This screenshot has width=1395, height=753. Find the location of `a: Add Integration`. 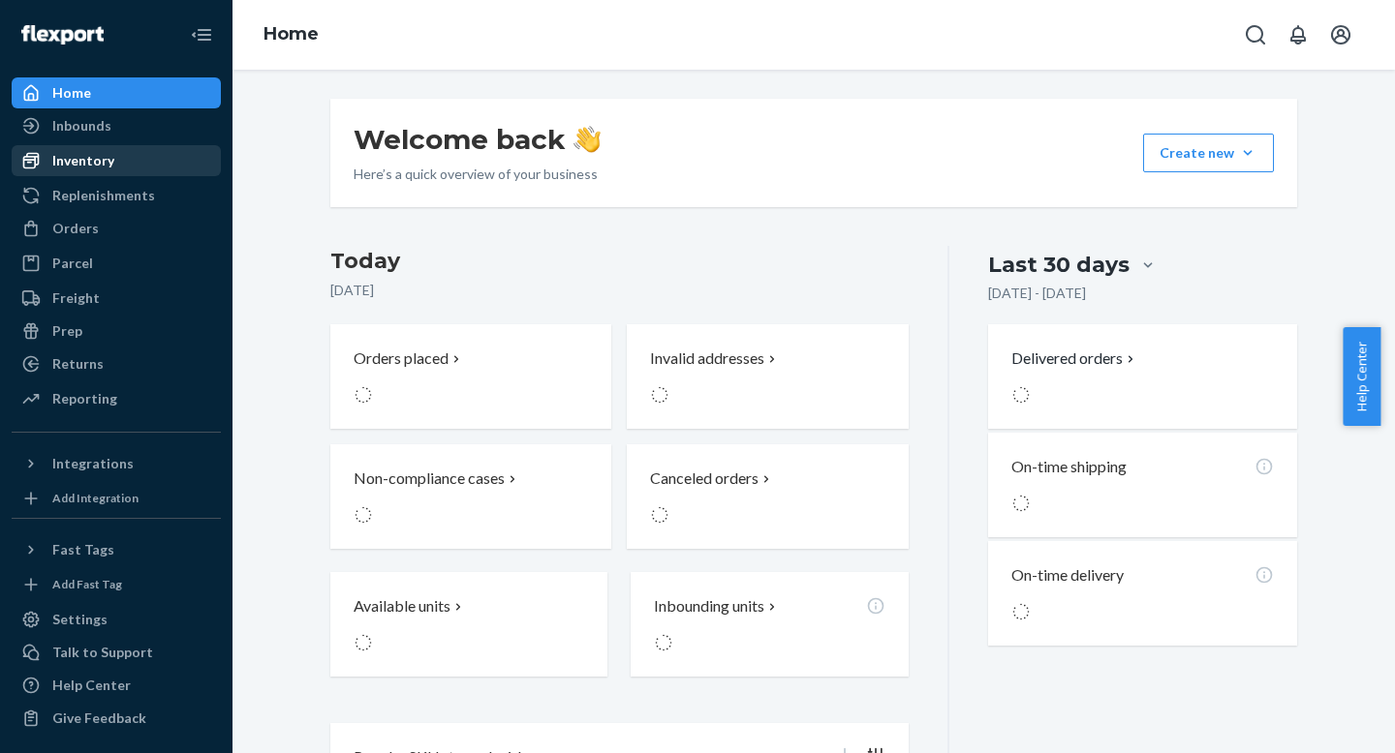

a: Add Integration is located at coordinates (116, 499).